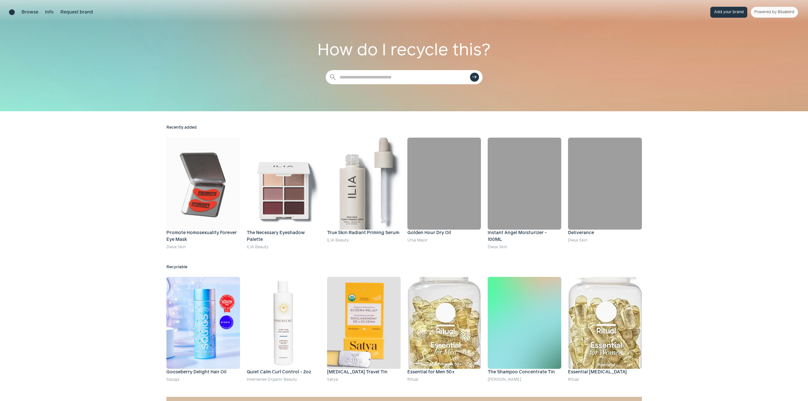 The image size is (808, 401). Describe the element at coordinates (30, 12) in the screenshot. I see `a: Browse` at that location.